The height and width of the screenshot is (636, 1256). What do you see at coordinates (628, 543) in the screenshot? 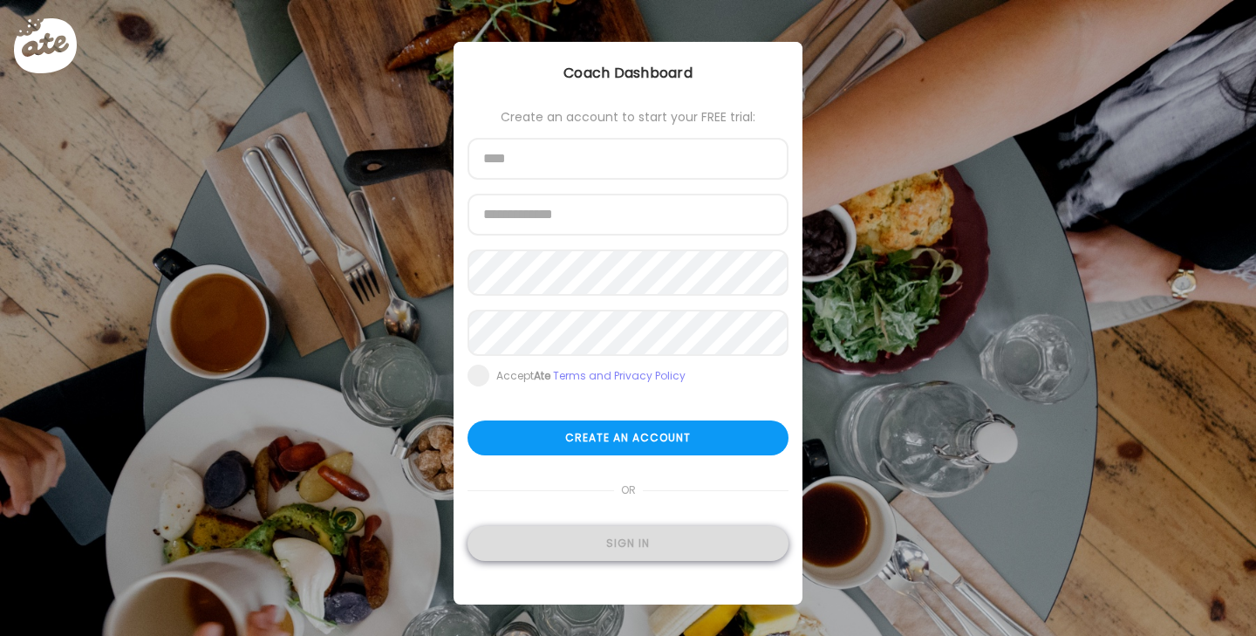
I see `div: Sign in` at bounding box center [628, 543].